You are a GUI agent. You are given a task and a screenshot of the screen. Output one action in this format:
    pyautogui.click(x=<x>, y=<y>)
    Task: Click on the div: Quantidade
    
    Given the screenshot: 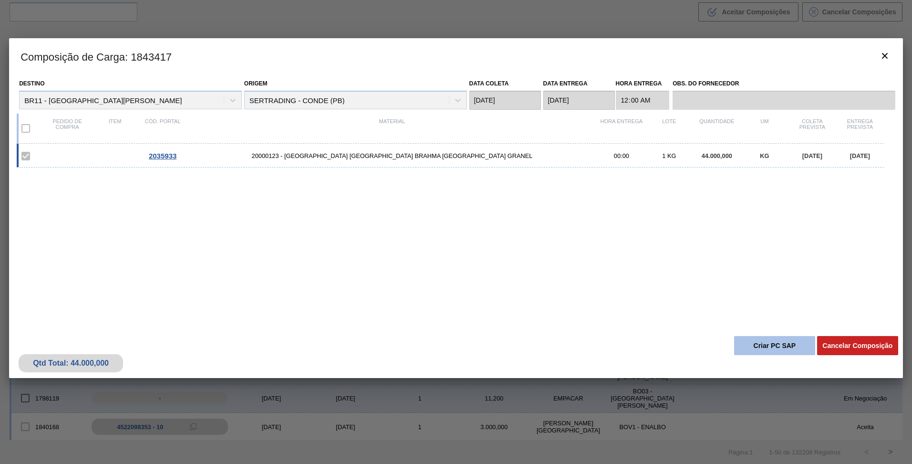 What is the action you would take?
    pyautogui.click(x=717, y=128)
    